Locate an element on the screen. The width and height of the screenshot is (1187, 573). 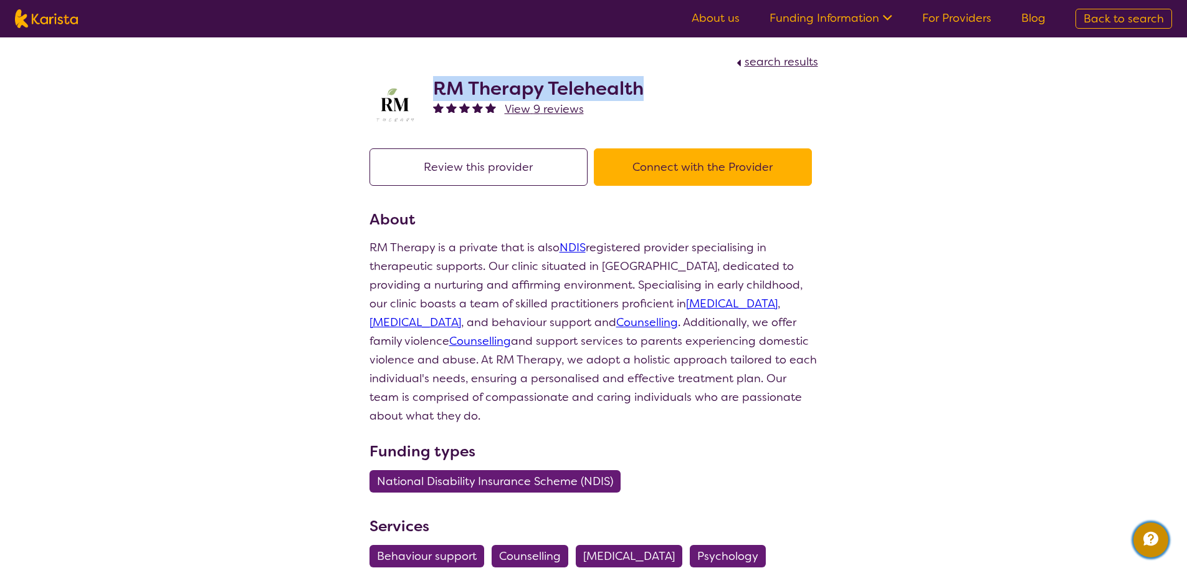
a: Blog is located at coordinates (1033, 18).